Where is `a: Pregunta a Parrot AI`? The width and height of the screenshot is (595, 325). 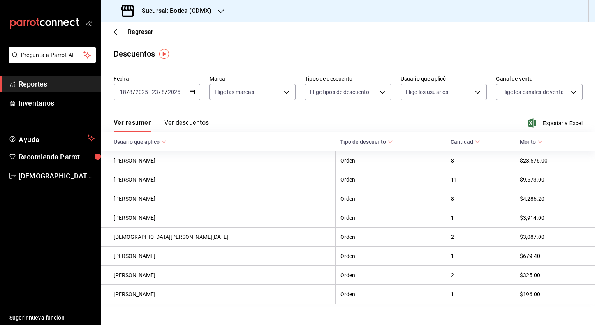
a: Pregunta a Parrot AI is located at coordinates (51, 60).